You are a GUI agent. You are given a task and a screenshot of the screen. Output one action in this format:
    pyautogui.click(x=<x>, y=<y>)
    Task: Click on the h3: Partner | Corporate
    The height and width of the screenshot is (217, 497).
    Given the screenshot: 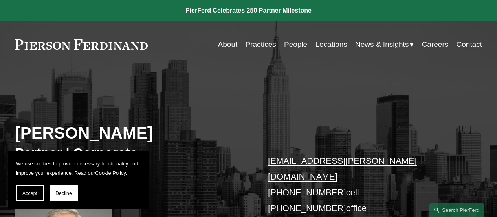 What is the action you would take?
    pyautogui.click(x=132, y=153)
    